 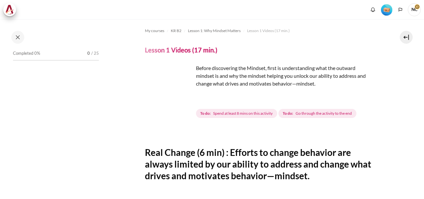 What do you see at coordinates (415, 10) in the screenshot?
I see `span: NC` at bounding box center [415, 10].